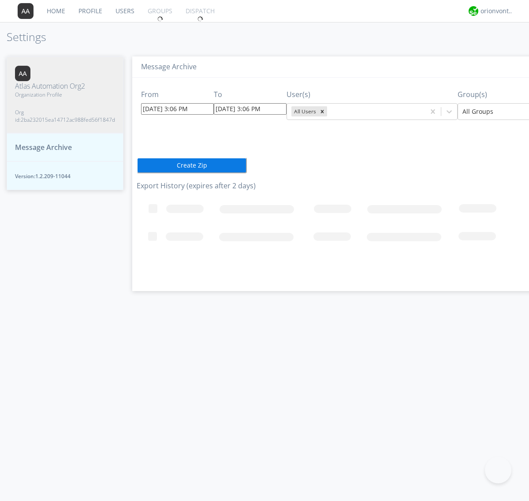  What do you see at coordinates (65, 95) in the screenshot?
I see `button: Atlas Automation Org2Organization ProfileOrg id:2ba232015ea14712ac988fed56f1847d` at bounding box center [65, 95].